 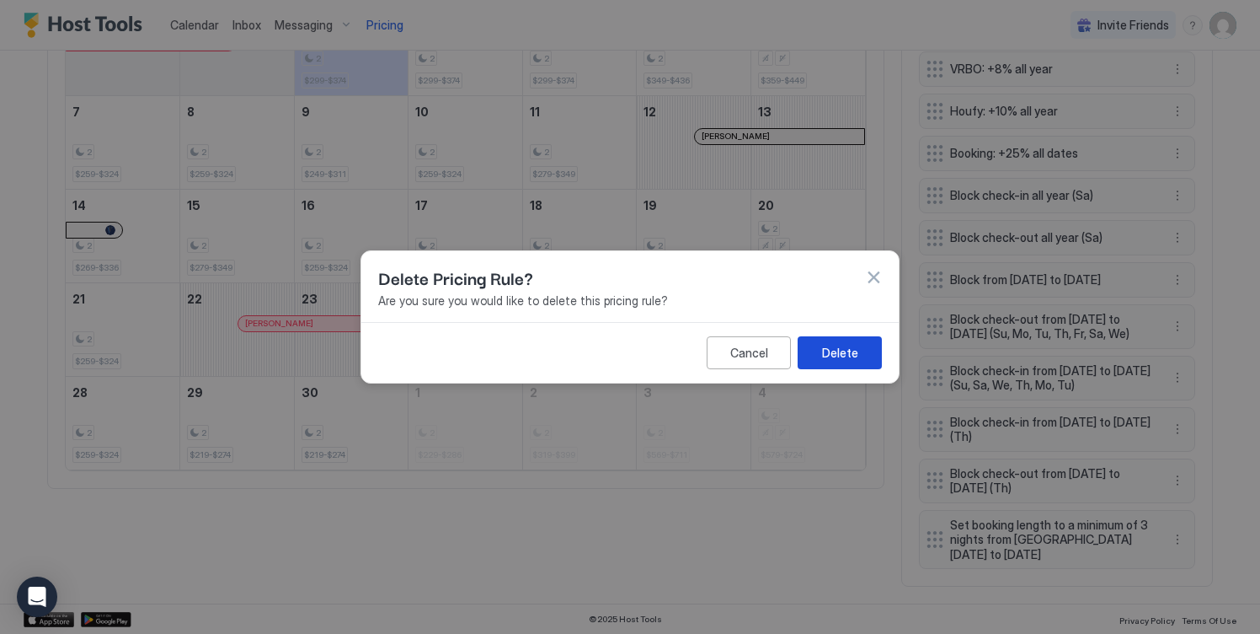 What do you see at coordinates (630, 301) in the screenshot?
I see `span: Are you sure you would like to delete this pricing rule?` at bounding box center [630, 301].